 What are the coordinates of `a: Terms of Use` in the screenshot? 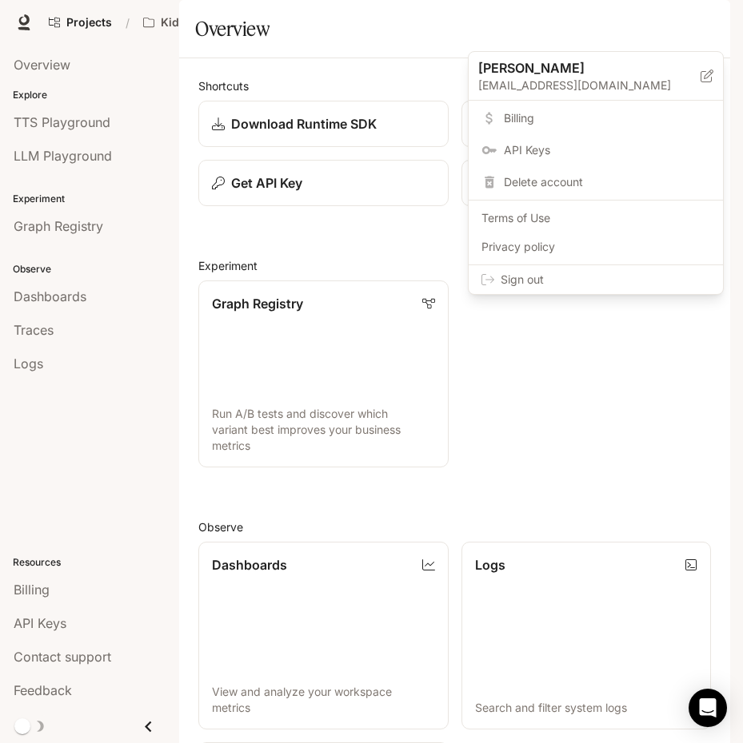 It's located at (595, 218).